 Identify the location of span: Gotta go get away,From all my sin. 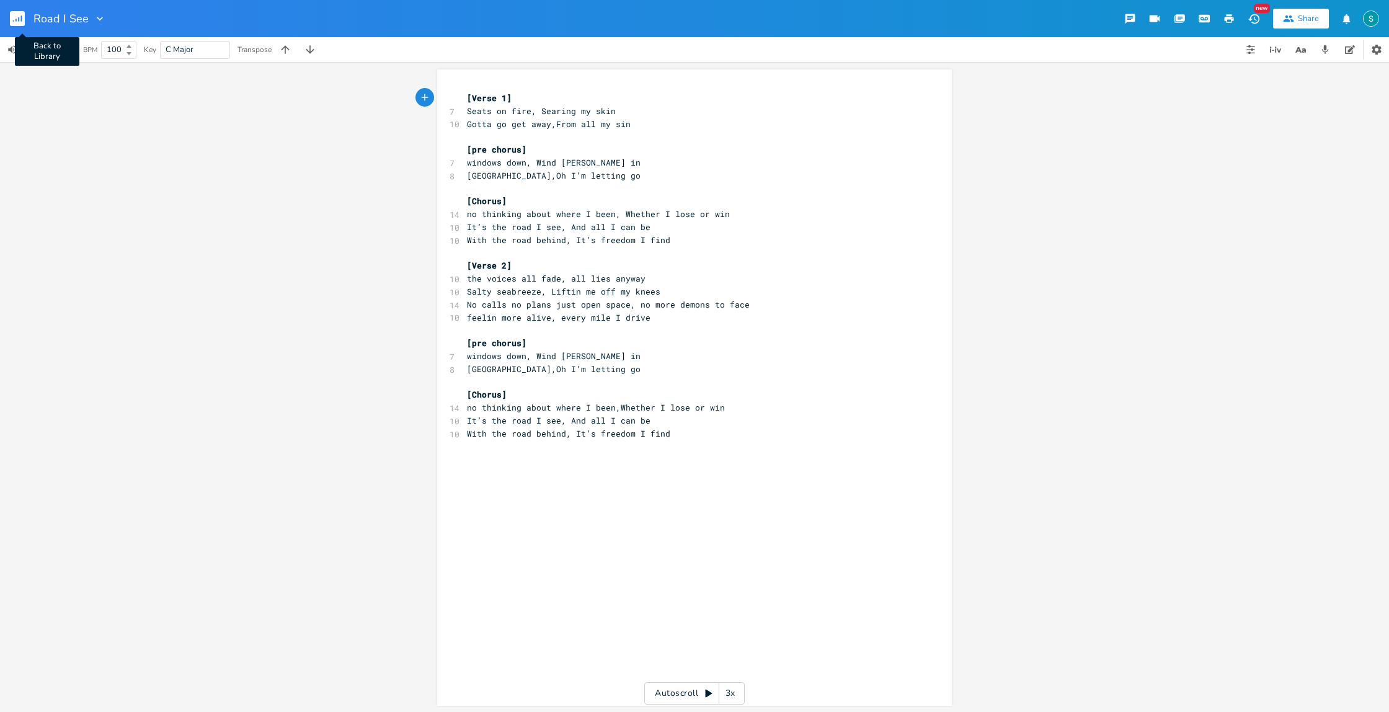
(549, 124).